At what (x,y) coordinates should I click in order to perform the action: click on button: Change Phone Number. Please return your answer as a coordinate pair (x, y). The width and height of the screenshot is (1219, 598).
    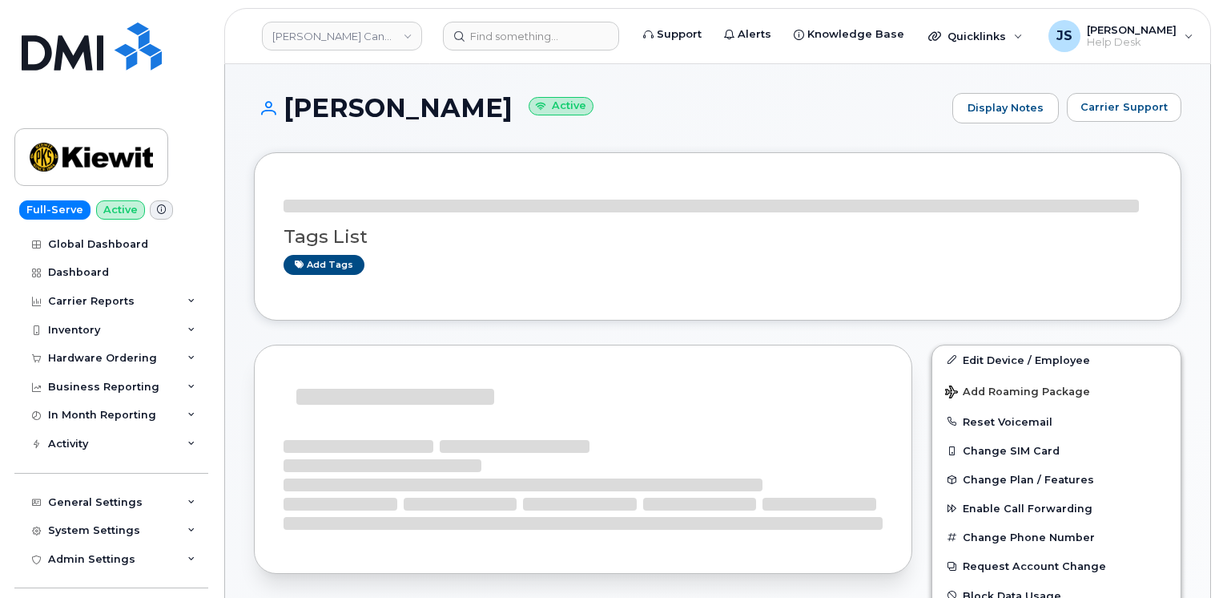
    Looking at the image, I should click on (1057, 537).